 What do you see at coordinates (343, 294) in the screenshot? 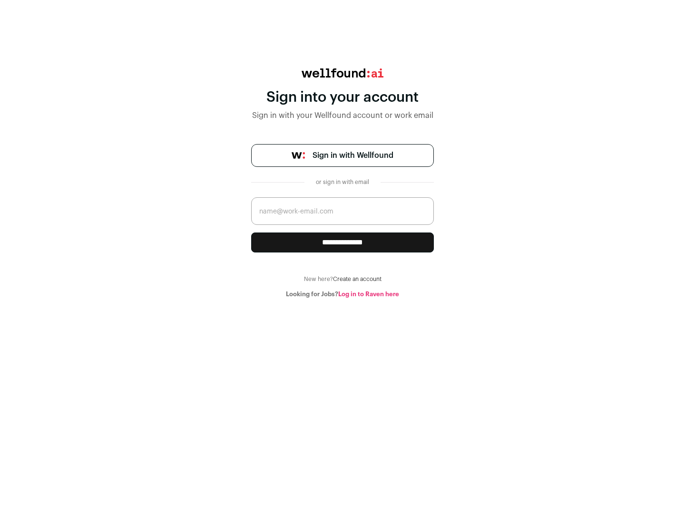
I see `div: Looking for Jobs?` at bounding box center [343, 294].